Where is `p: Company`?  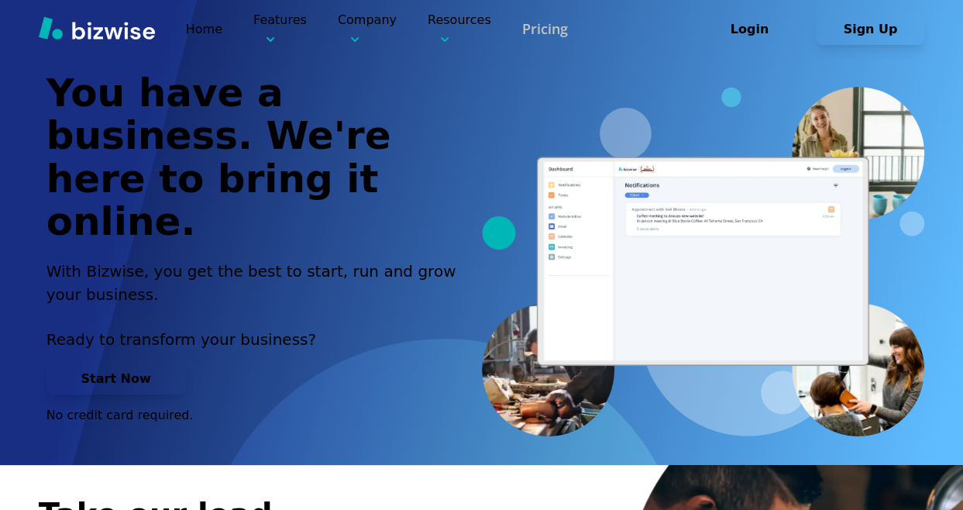 p: Company is located at coordinates (367, 29).